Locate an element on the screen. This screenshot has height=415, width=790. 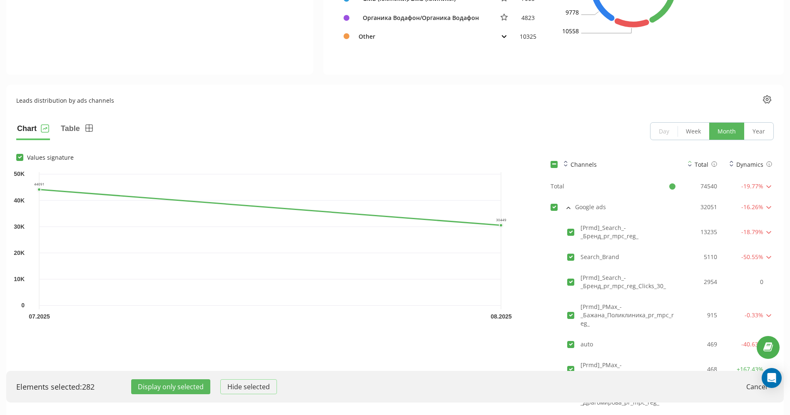
text: 30449 is located at coordinates (501, 220).